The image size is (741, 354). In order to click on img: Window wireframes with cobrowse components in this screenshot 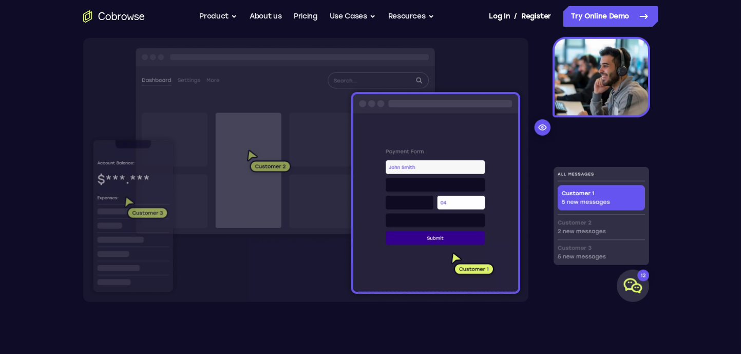, I will do `click(371, 169)`.